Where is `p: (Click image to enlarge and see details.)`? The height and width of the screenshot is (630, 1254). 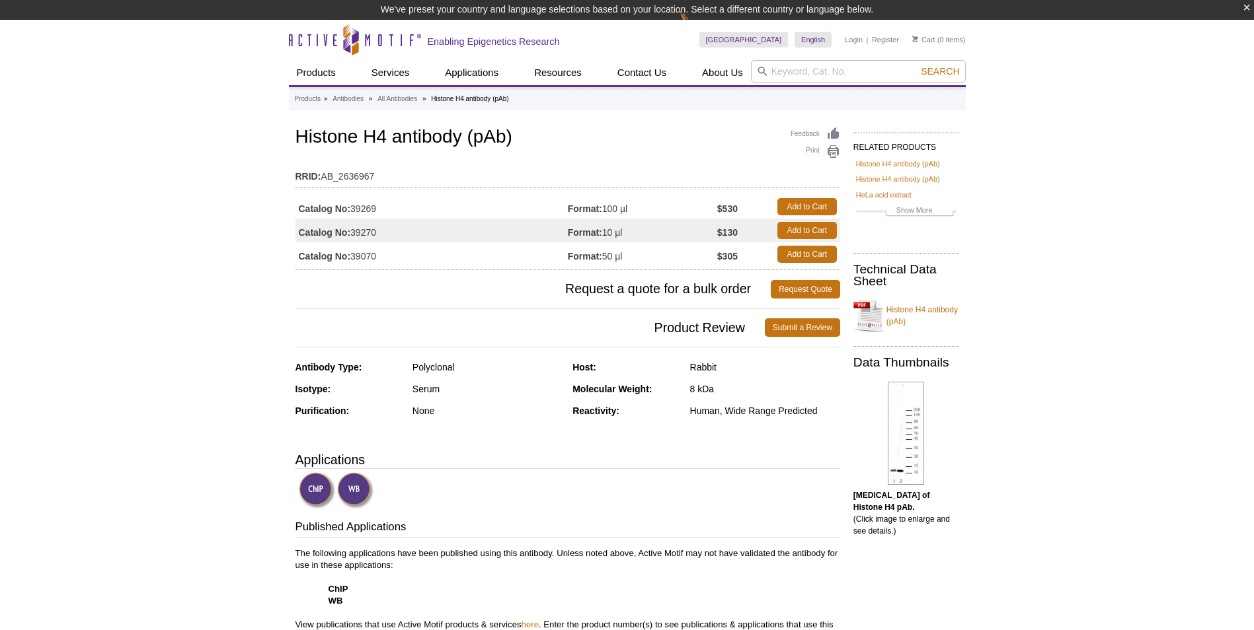
p: (Click image to enlarge and see details.) is located at coordinates (906, 513).